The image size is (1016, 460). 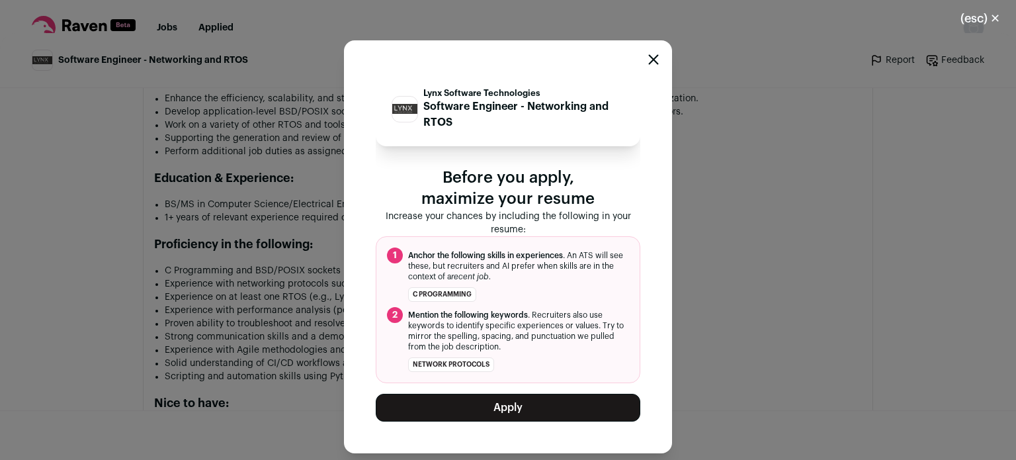 I want to click on p: Before you apply, maximize your resume, so click(x=508, y=188).